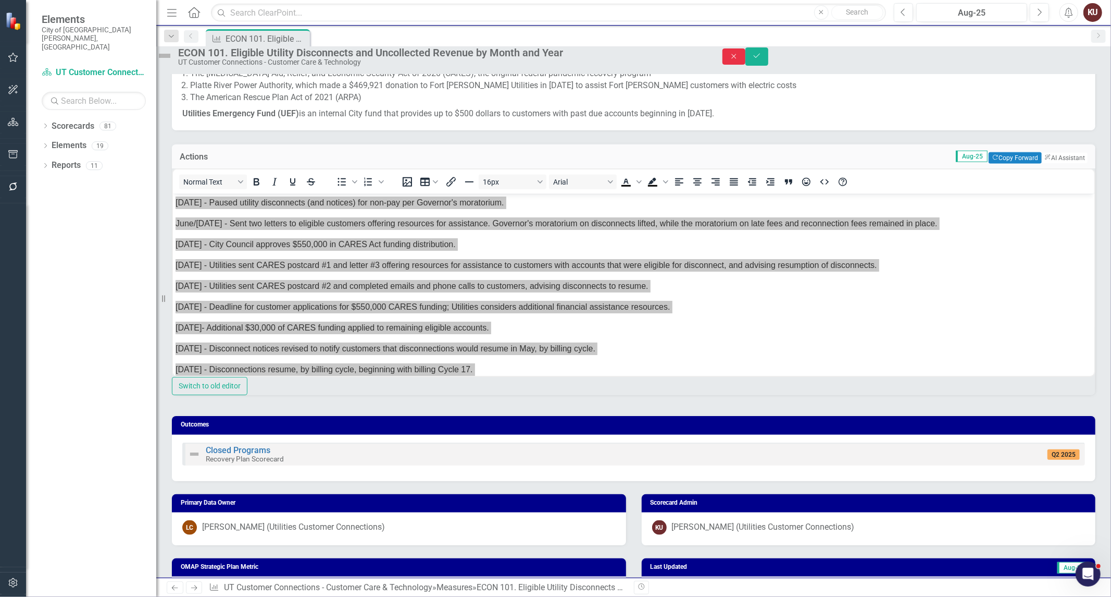  I want to click on button: Search, so click(858, 13).